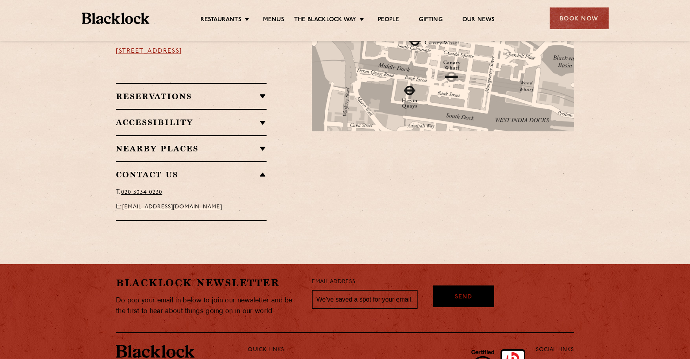 Image resolution: width=690 pixels, height=359 pixels. Describe the element at coordinates (141, 192) in the screenshot. I see `span: 020 3034 0230` at that location.